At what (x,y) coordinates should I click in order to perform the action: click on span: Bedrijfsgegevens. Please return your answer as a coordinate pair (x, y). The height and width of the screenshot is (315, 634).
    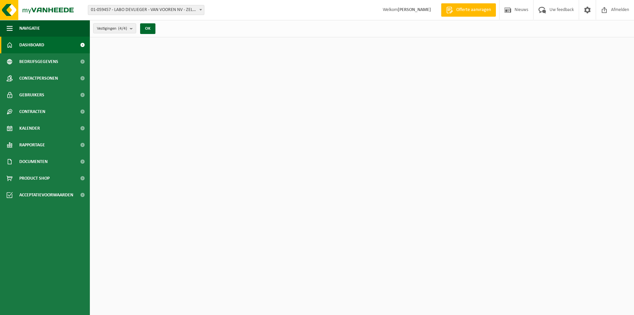
    Looking at the image, I should click on (39, 62).